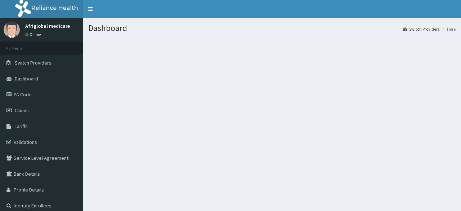  What do you see at coordinates (34, 35) in the screenshot?
I see `a: Online` at bounding box center [34, 35].